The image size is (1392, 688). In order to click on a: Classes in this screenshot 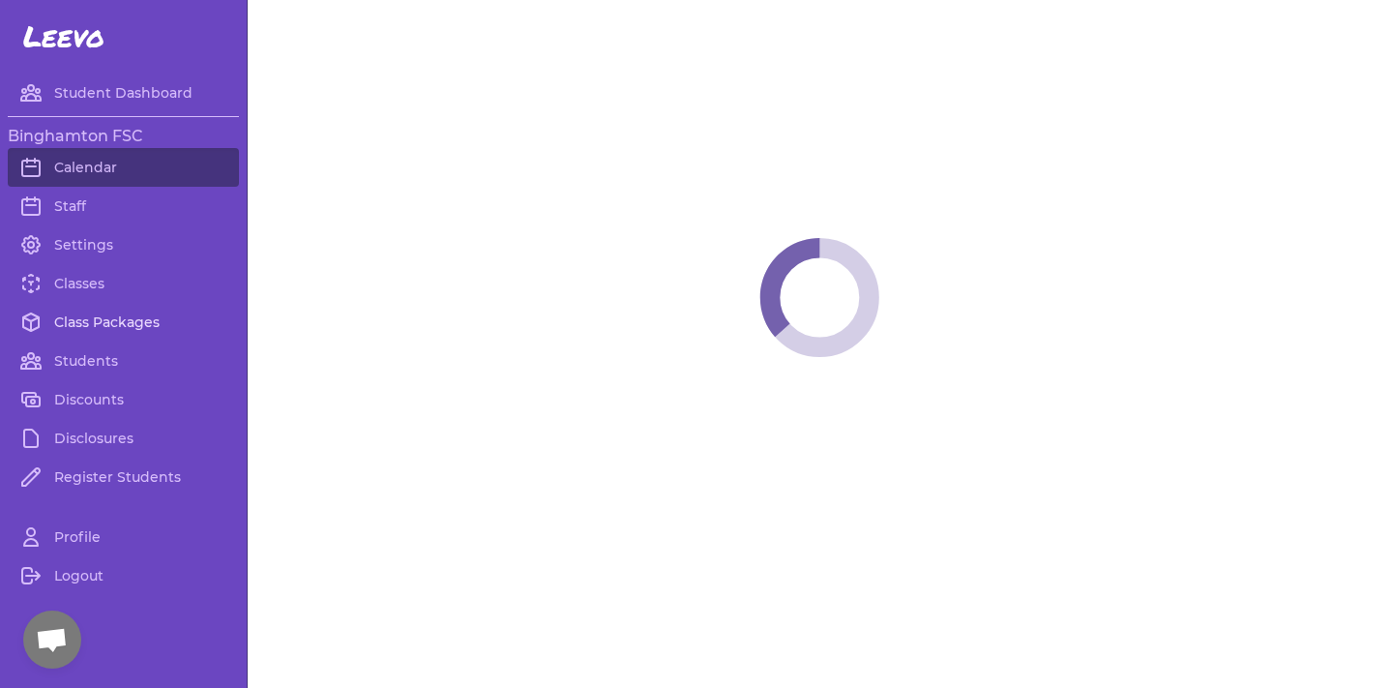, I will do `click(123, 283)`.